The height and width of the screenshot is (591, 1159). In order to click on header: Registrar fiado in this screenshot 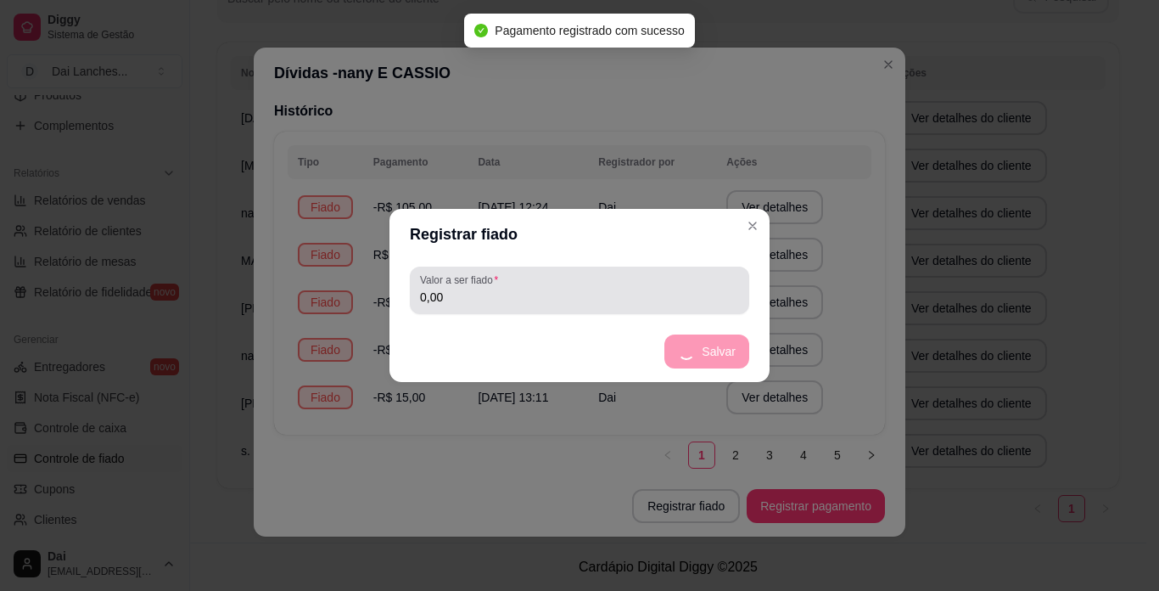, I will do `click(580, 234)`.